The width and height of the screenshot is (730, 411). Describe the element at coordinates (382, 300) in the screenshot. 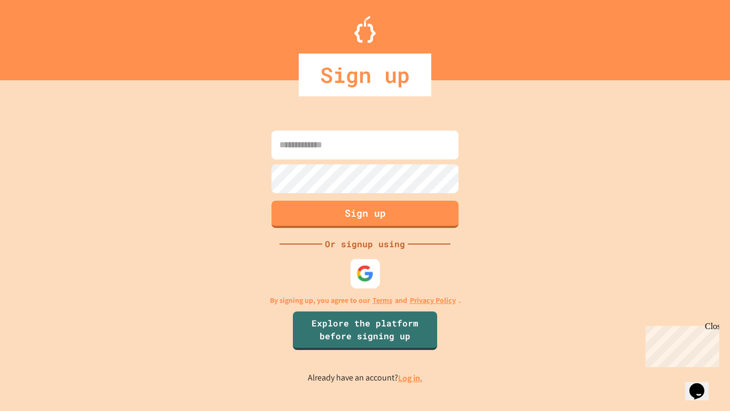

I see `a: Terms` at that location.